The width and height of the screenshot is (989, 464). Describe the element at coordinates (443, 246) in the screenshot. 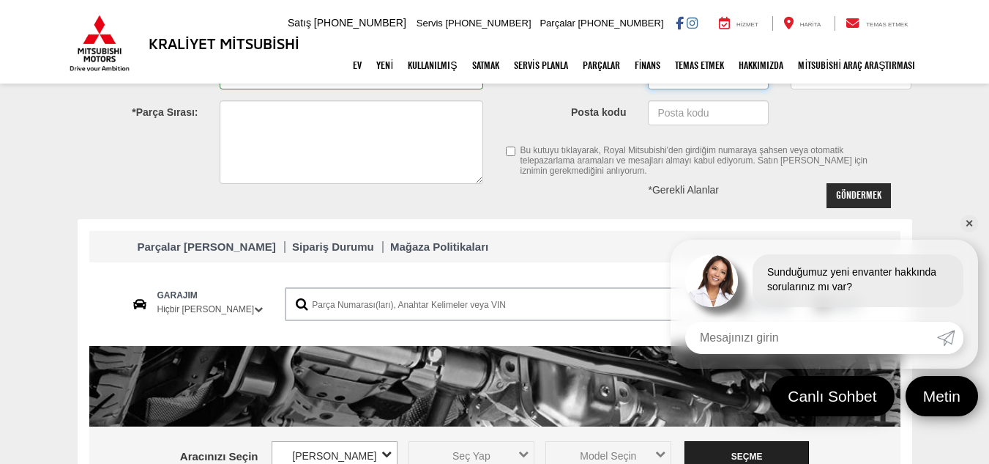

I see `a: Mağaza Politikaları` at that location.